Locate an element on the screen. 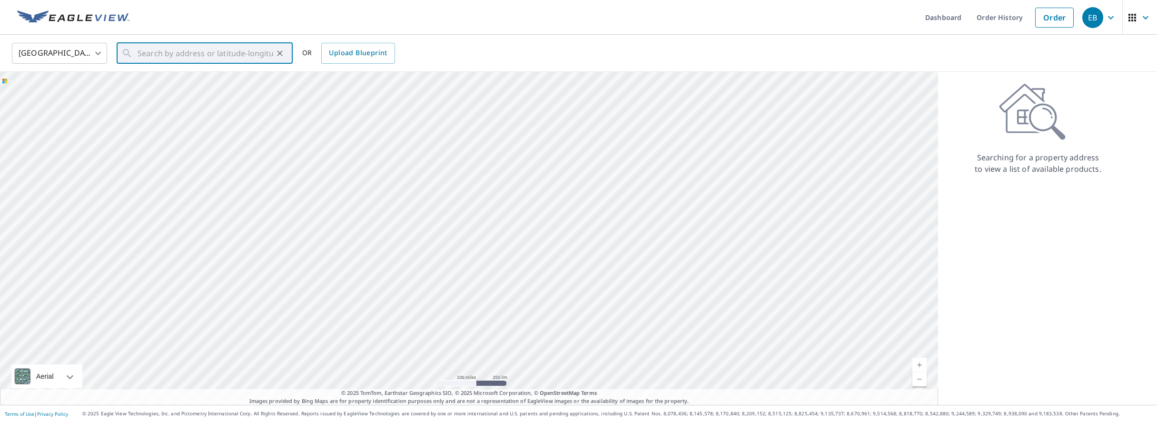  button: Clear is located at coordinates (280, 53).